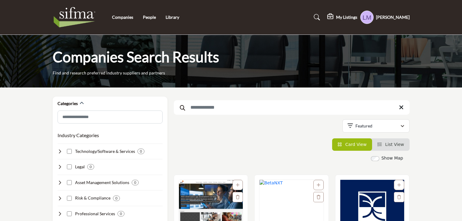  Describe the element at coordinates (69, 151) in the screenshot. I see `input: Select Technology/Software & Services checkbox` at that location.